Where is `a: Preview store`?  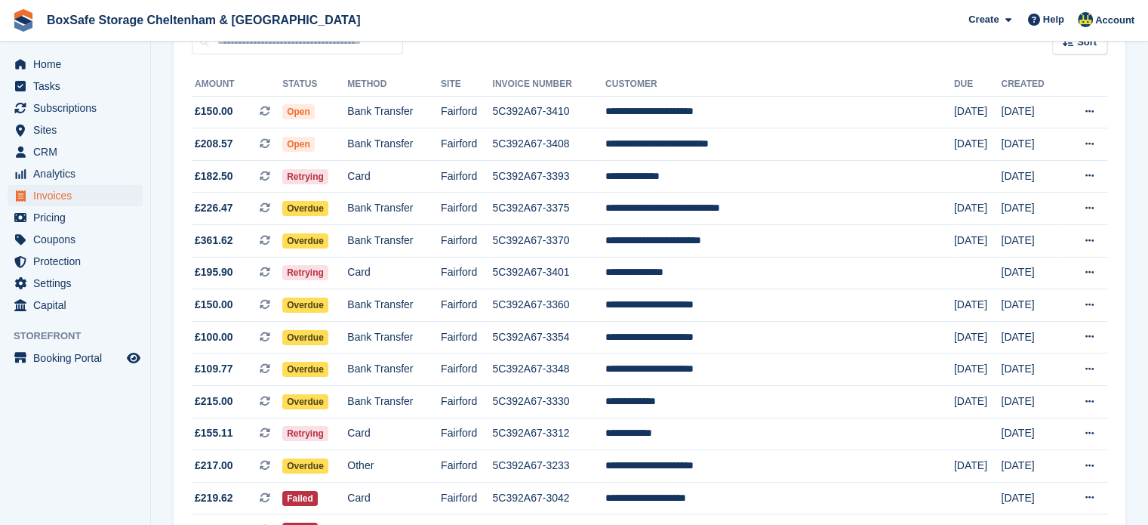 a: Preview store is located at coordinates (134, 358).